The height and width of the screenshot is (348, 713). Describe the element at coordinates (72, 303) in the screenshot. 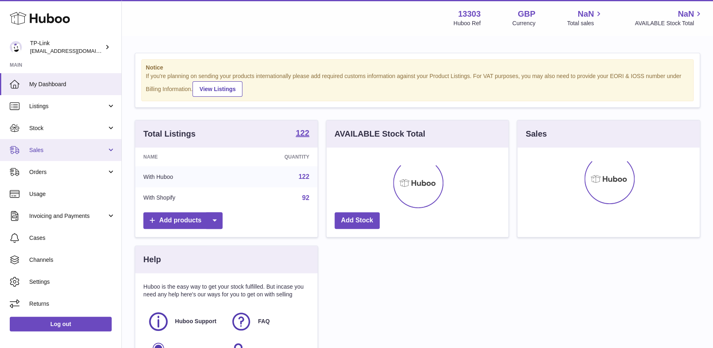

I see `span: Returns` at that location.